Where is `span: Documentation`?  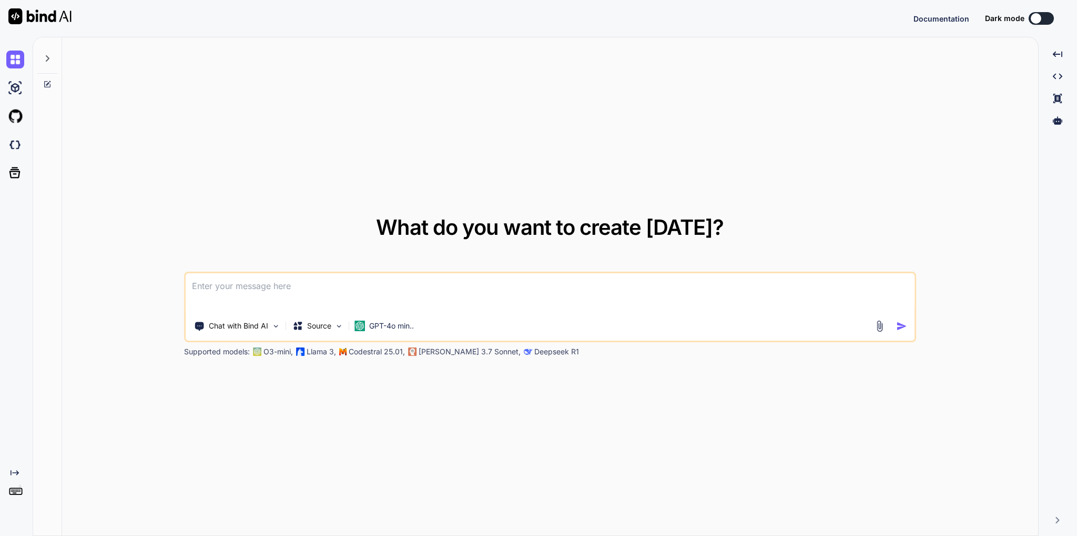
span: Documentation is located at coordinates (942, 18).